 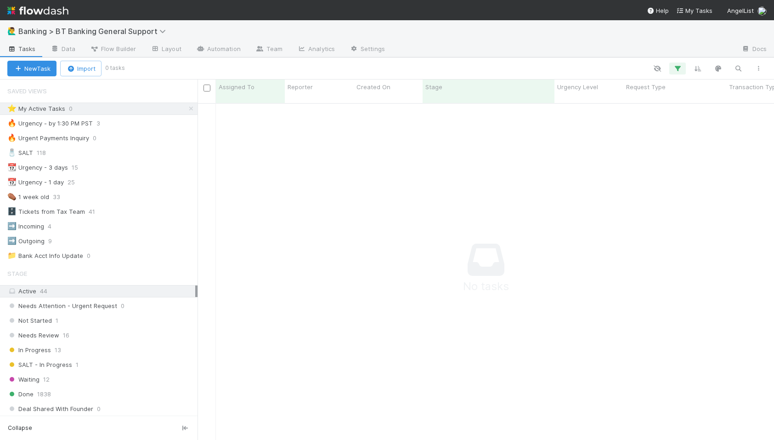 I want to click on span: Banking > BT Banking General Support, so click(x=94, y=31).